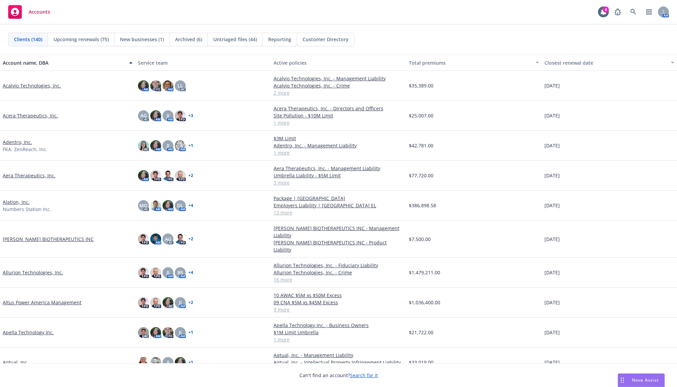 This screenshot has width=677, height=387. I want to click on span: BS, so click(180, 272).